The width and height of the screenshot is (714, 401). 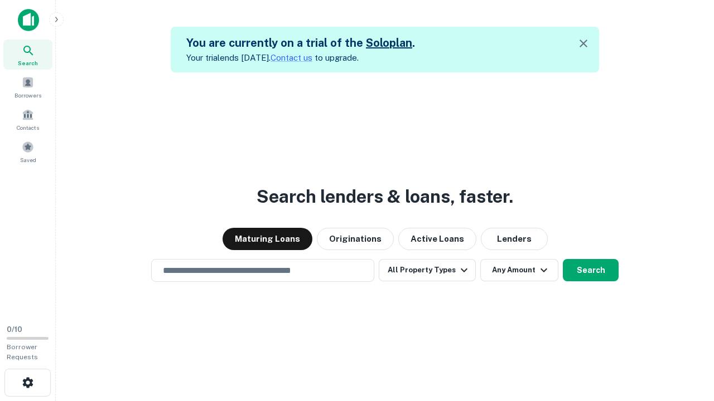 What do you see at coordinates (686, 339) in the screenshot?
I see `div: Chat Widget` at bounding box center [686, 339].